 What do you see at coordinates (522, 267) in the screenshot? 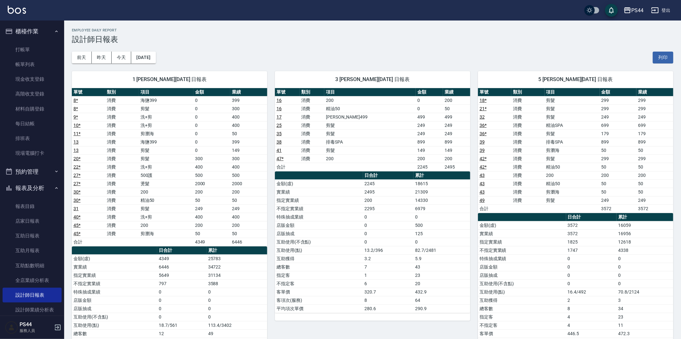
I see `td: 店販金額` at bounding box center [522, 267].